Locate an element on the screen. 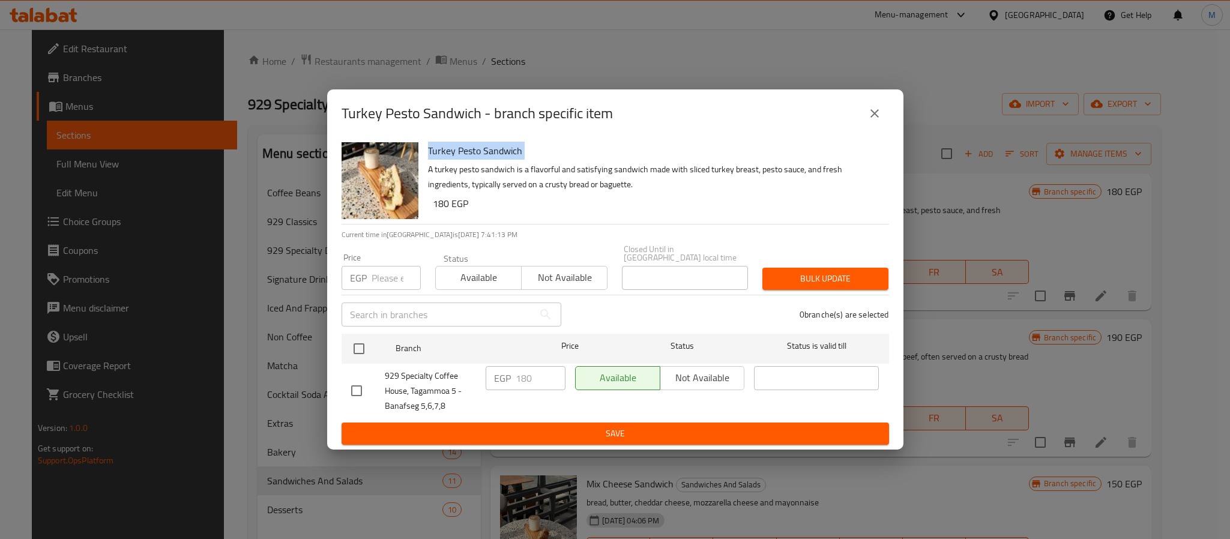 This screenshot has width=1230, height=539. span: Not available is located at coordinates (564, 277).